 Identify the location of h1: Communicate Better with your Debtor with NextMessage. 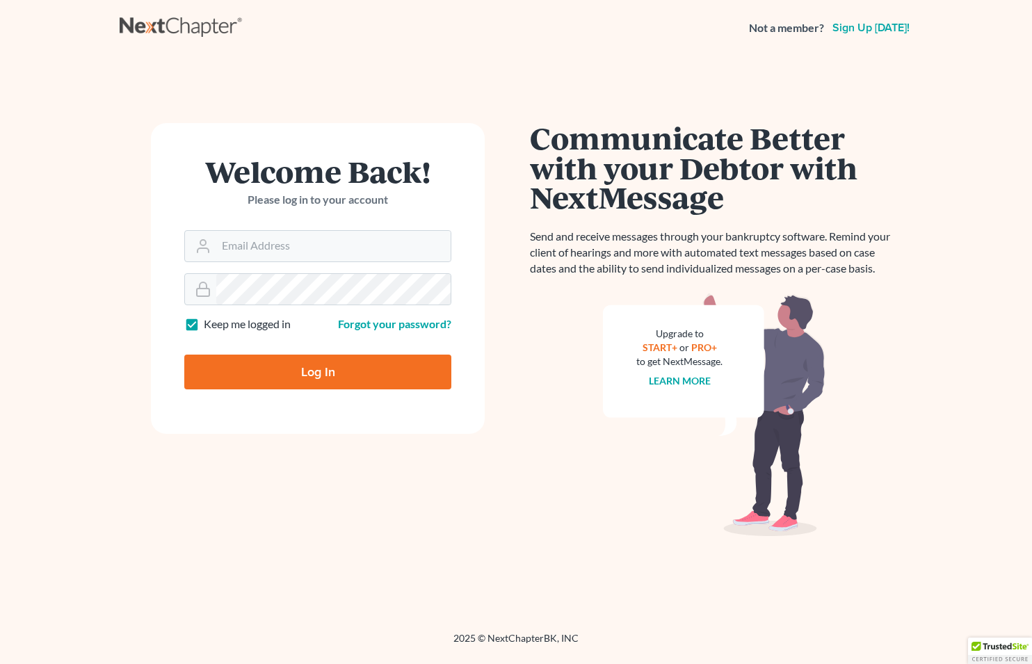
(714, 168).